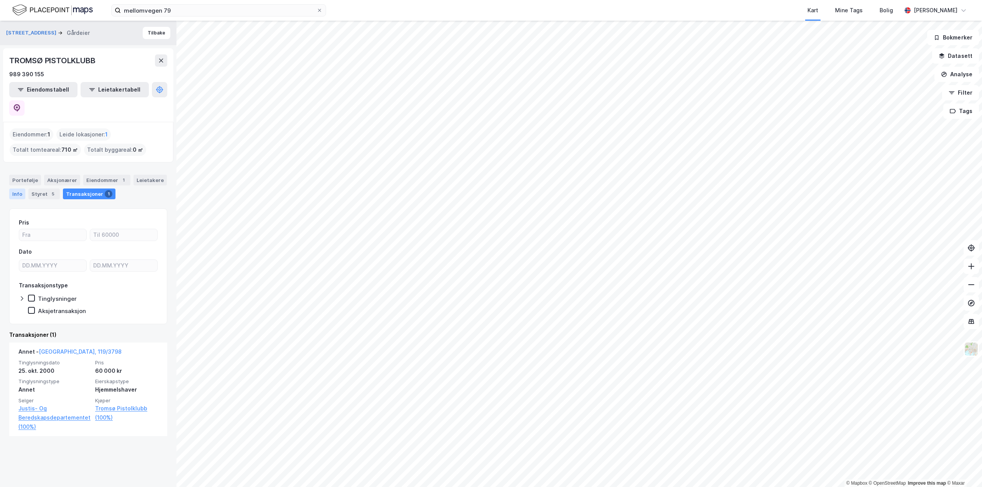 This screenshot has width=982, height=487. I want to click on span: Selger, so click(54, 401).